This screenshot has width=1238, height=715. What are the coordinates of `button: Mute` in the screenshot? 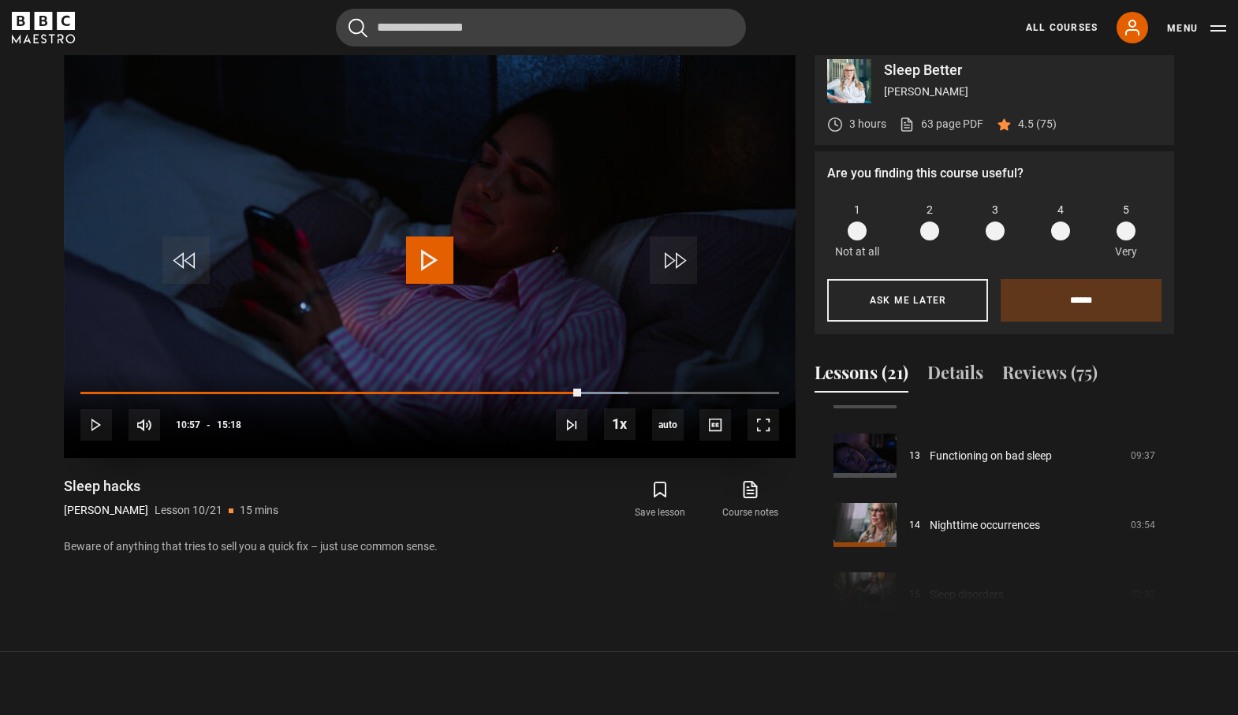 It's located at (144, 425).